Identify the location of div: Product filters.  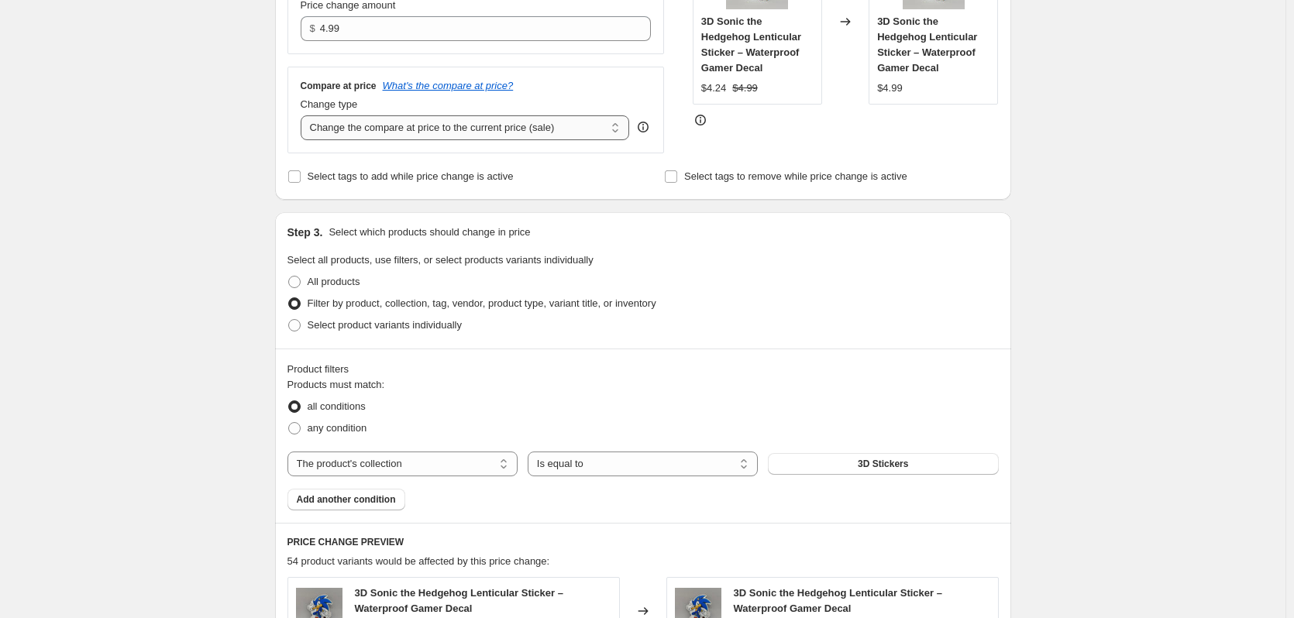
(643, 370).